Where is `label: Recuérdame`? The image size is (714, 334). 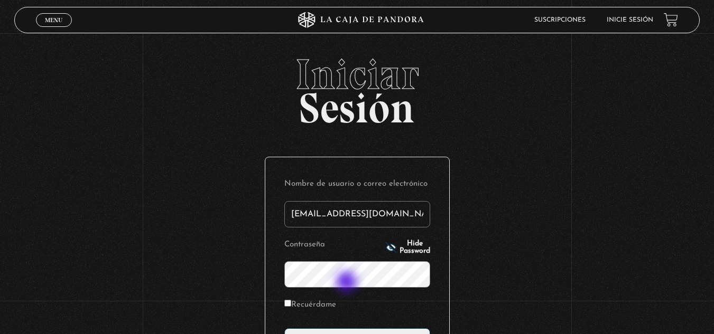
label: Recuérdame is located at coordinates (310, 305).